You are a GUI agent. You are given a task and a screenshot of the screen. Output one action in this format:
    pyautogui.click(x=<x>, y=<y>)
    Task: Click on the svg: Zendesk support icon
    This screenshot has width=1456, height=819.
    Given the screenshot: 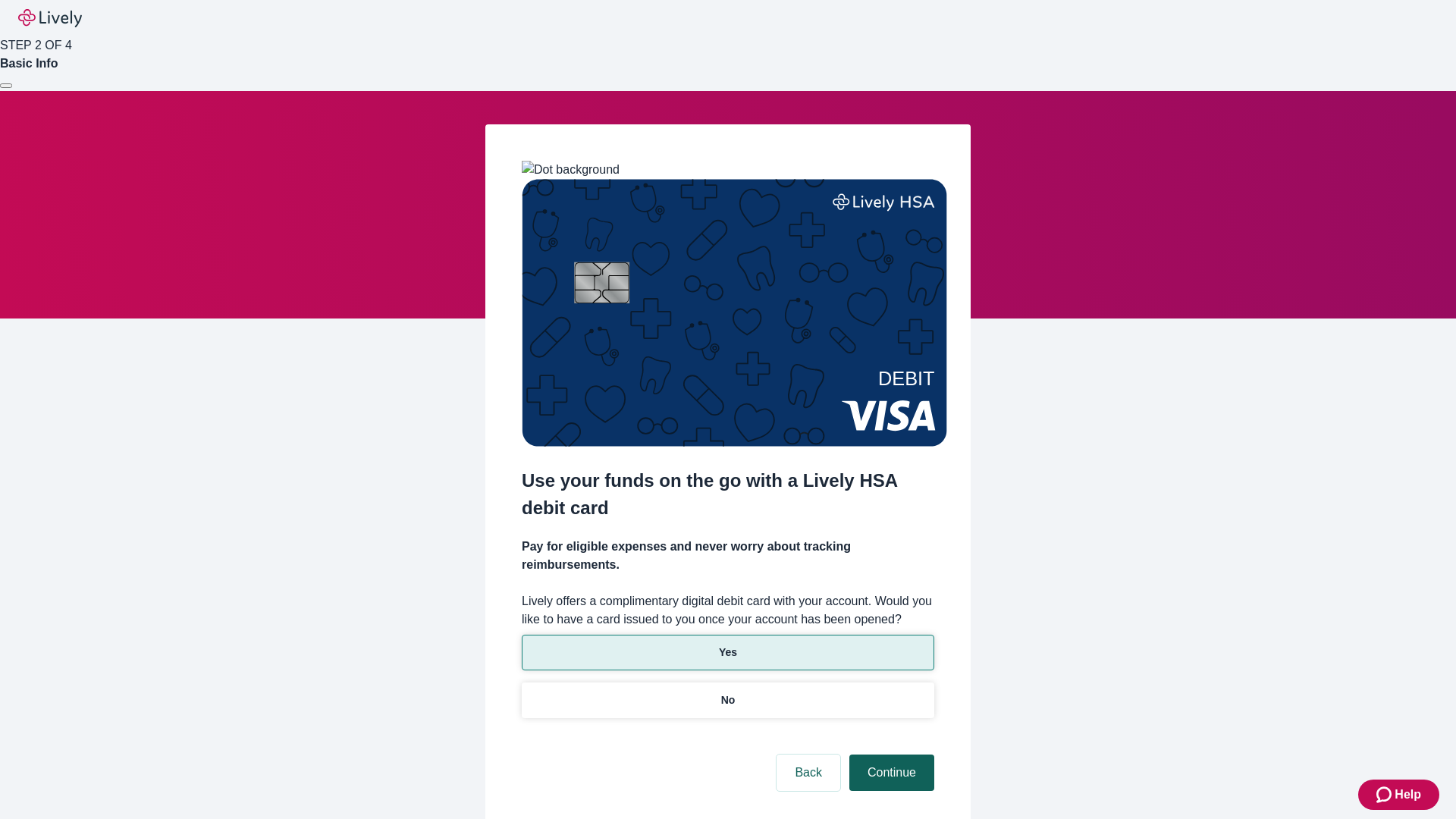 What is the action you would take?
    pyautogui.click(x=1385, y=794)
    